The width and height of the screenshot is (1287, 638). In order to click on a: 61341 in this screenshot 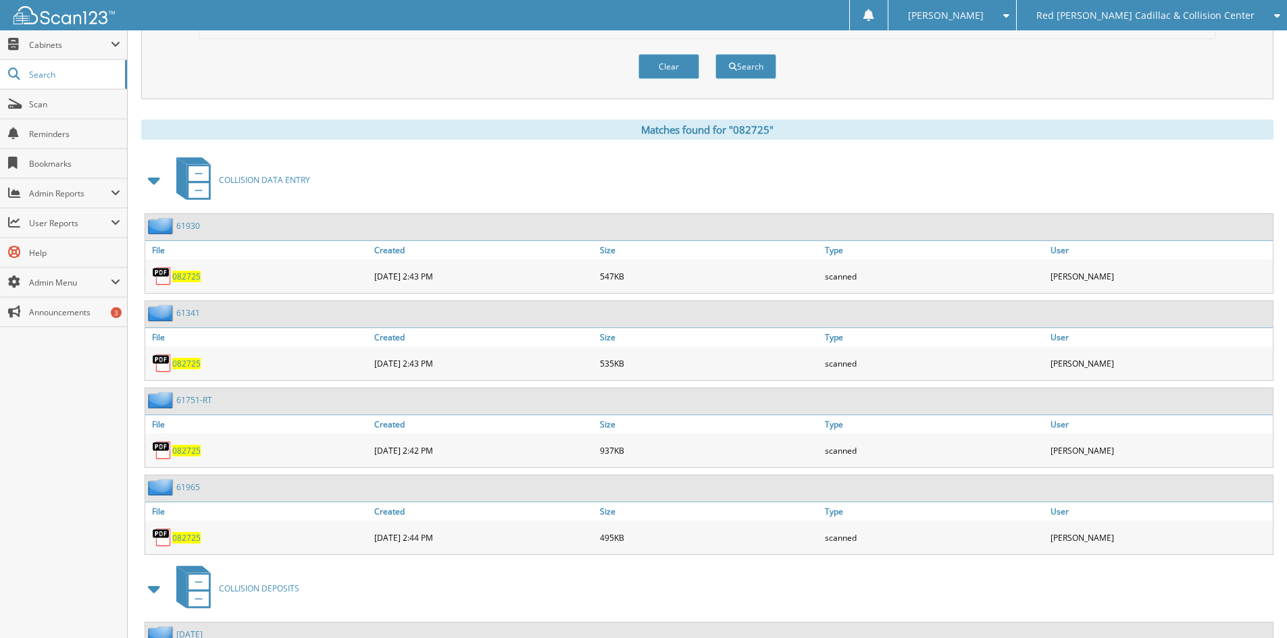, I will do `click(188, 313)`.